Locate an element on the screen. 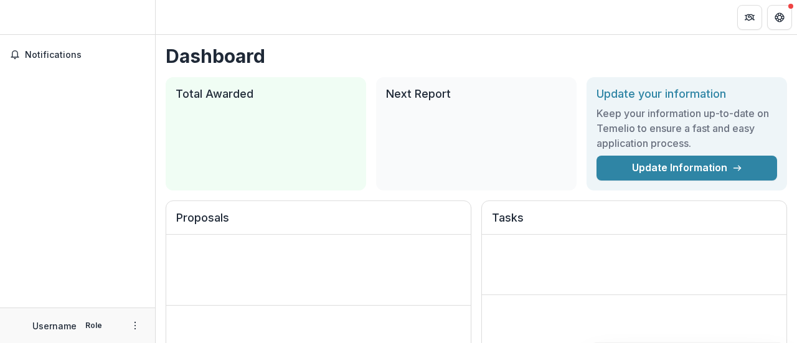 Image resolution: width=797 pixels, height=343 pixels. button: Get Help is located at coordinates (779, 17).